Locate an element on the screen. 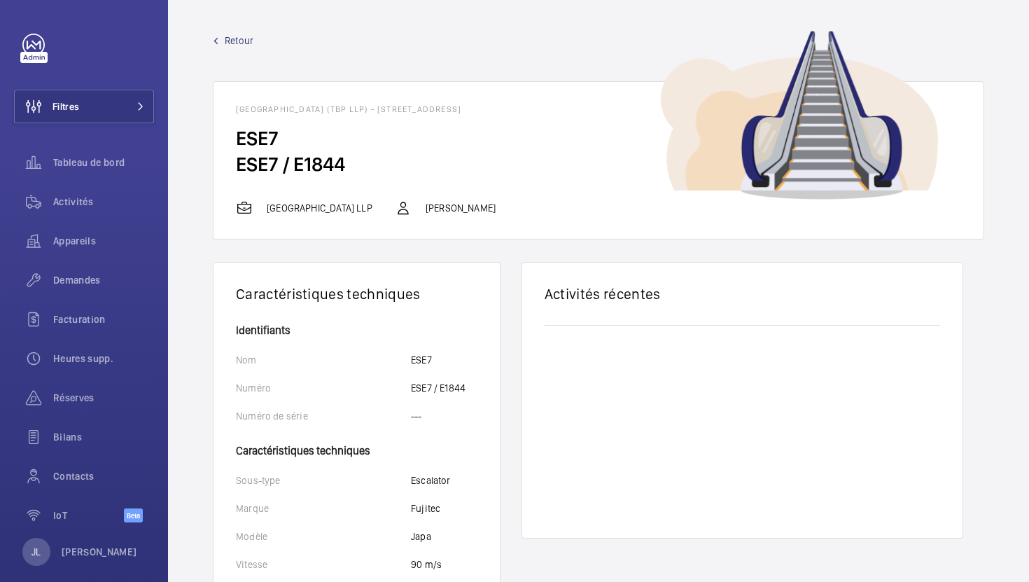 The width and height of the screenshot is (1029, 582). p: Escalator is located at coordinates (431, 480).